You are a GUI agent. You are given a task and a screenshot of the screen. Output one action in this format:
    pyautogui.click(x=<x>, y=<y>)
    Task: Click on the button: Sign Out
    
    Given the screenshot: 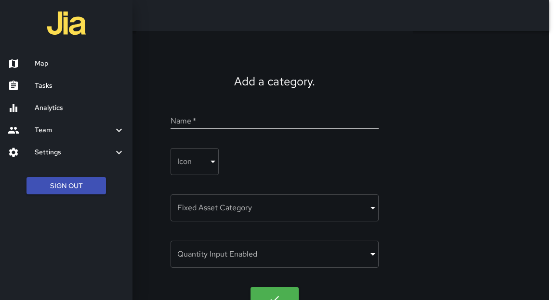 What is the action you would take?
    pyautogui.click(x=66, y=185)
    